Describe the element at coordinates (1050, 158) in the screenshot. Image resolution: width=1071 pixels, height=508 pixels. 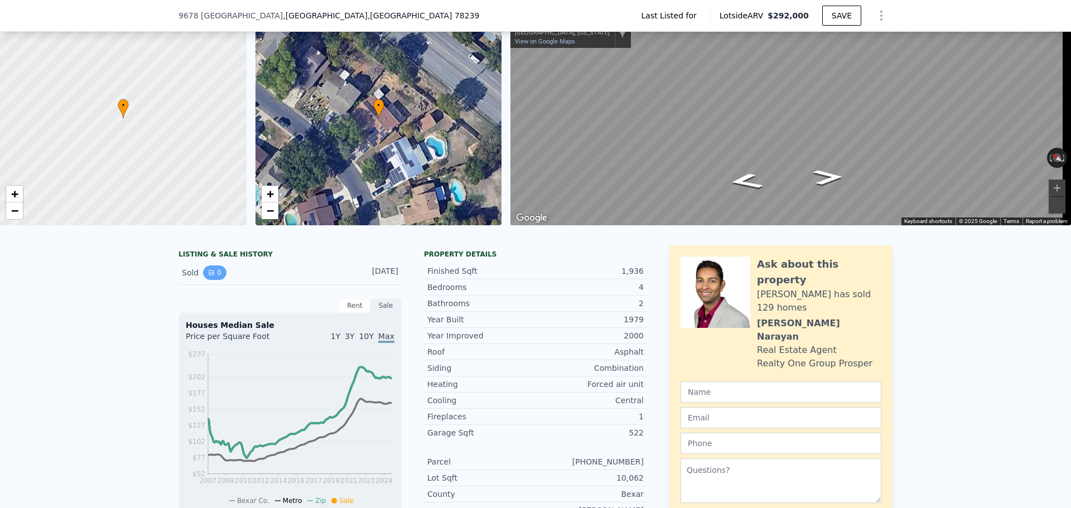
I see `button: Rotate counterclockwise` at that location.